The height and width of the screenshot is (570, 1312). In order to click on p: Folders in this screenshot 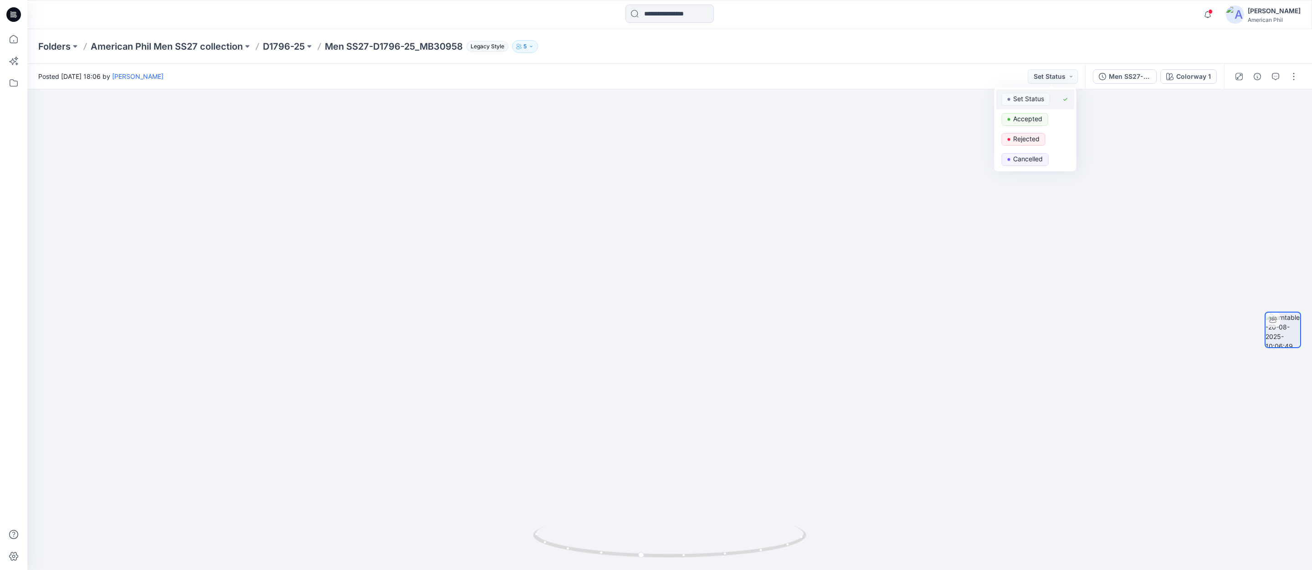, I will do `click(54, 46)`.